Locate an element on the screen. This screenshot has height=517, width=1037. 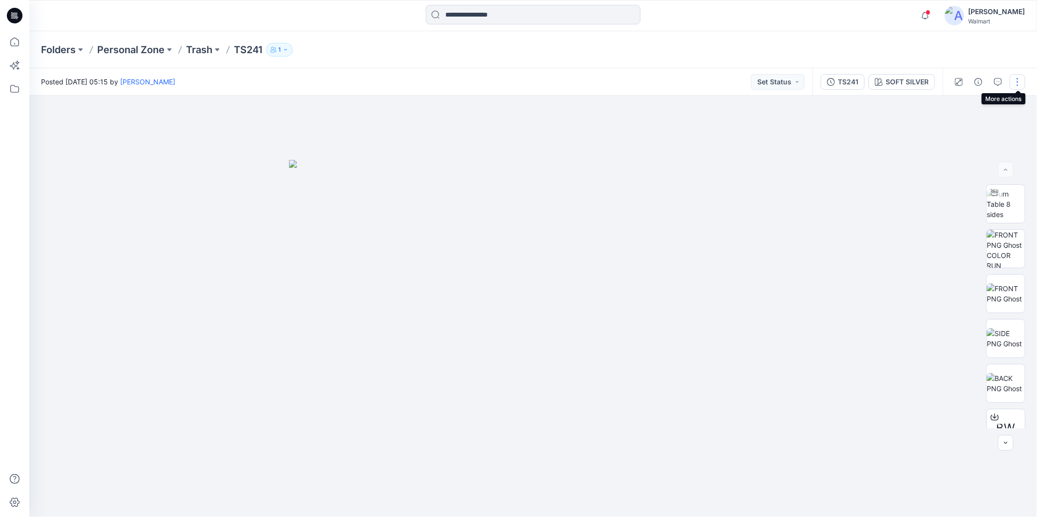
img: SIDE PNG Ghost is located at coordinates (1005, 339).